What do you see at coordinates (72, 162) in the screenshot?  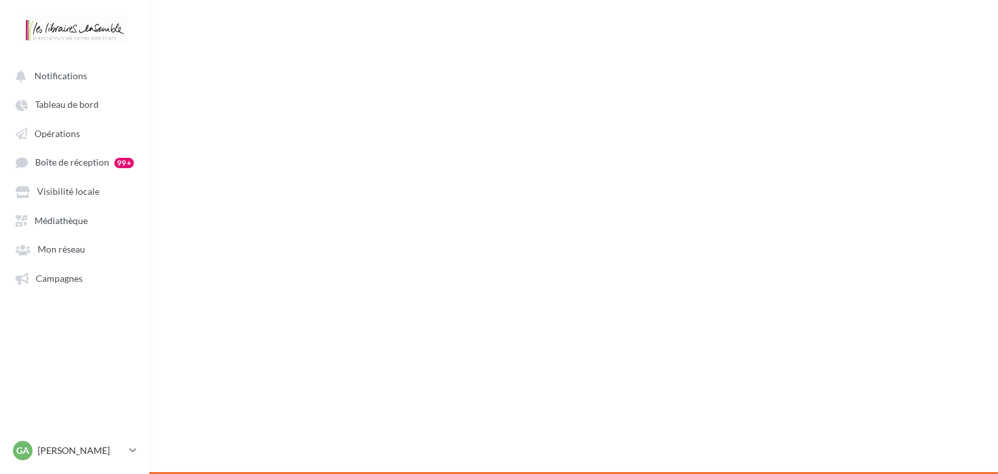 I see `span: Boîte de réception` at bounding box center [72, 162].